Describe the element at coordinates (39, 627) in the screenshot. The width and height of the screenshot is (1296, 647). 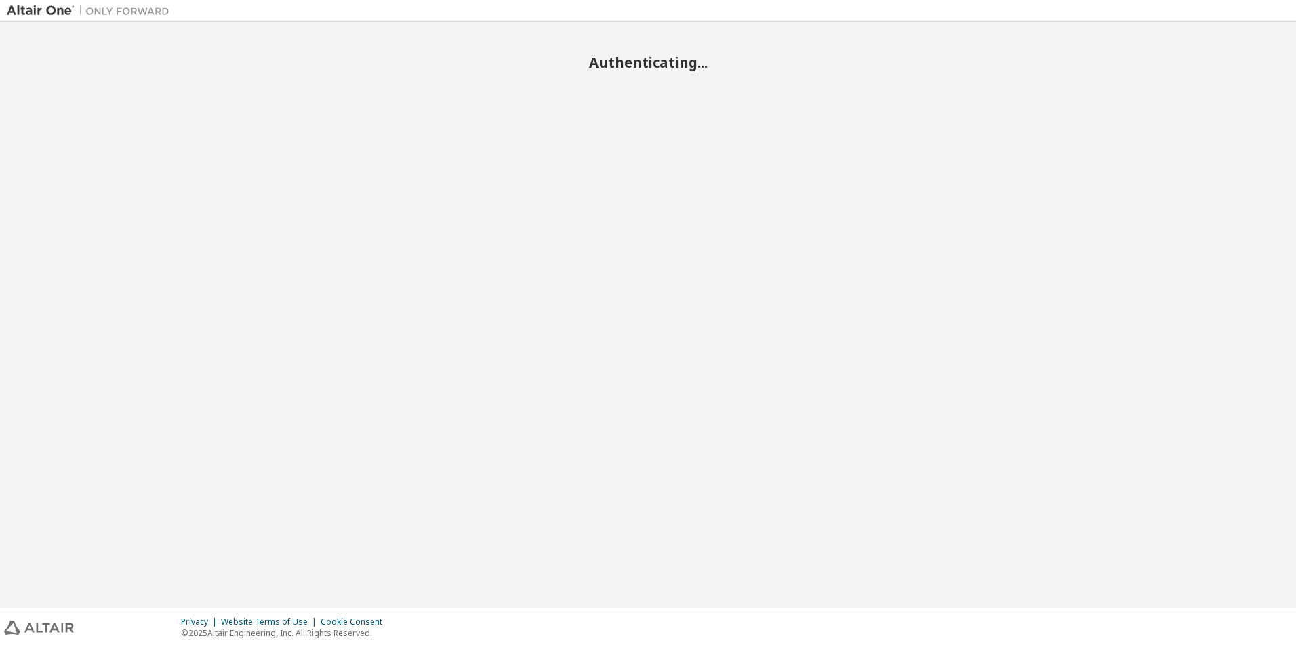
I see `img: altair_logo.svg` at that location.